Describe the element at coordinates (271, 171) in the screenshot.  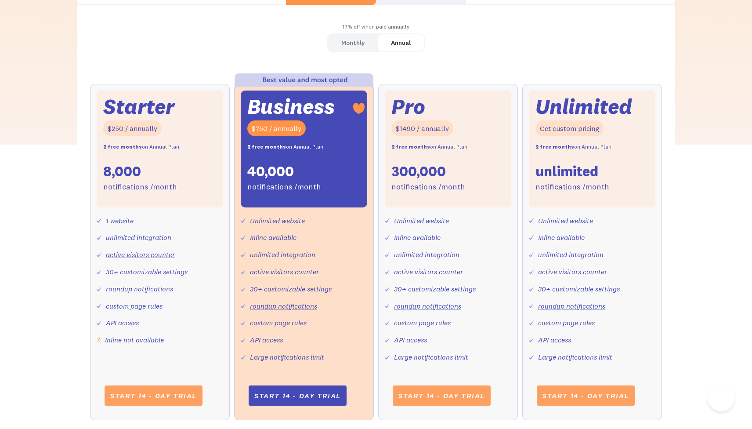
I see `div: 40,000` at that location.